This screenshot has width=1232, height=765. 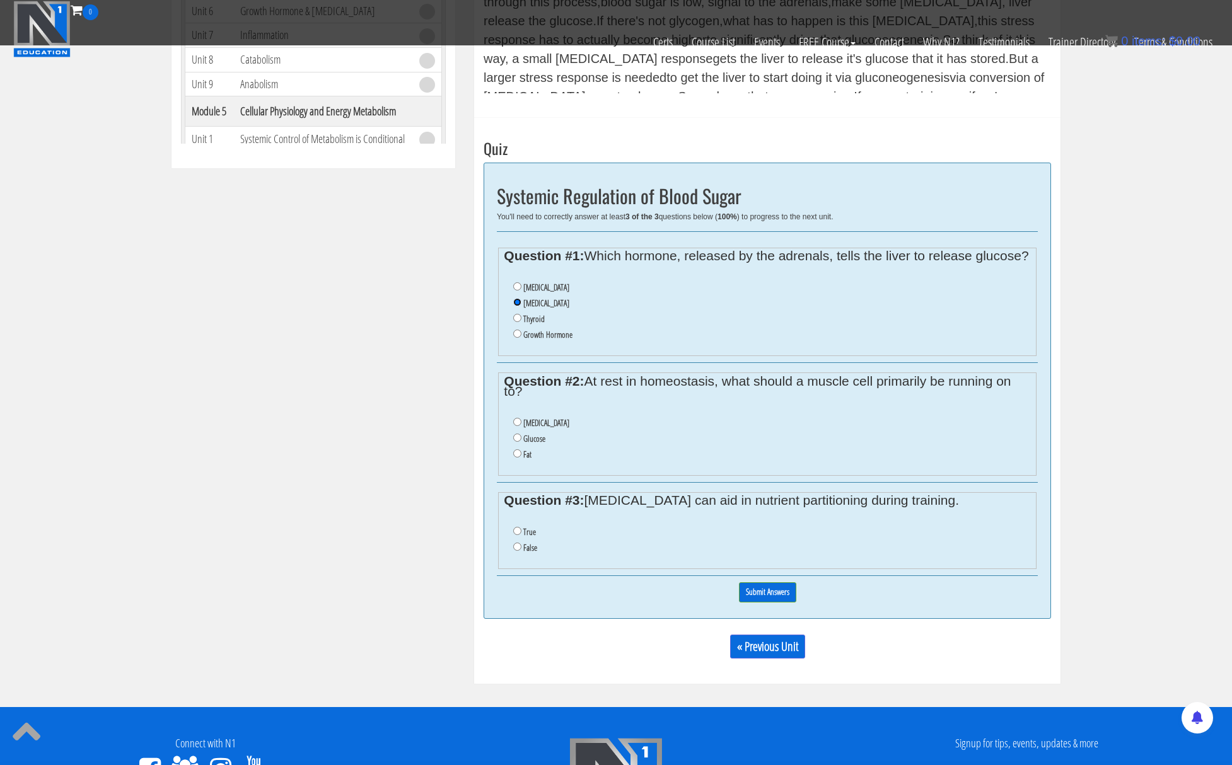 I want to click on td: Unit 1, so click(x=210, y=139).